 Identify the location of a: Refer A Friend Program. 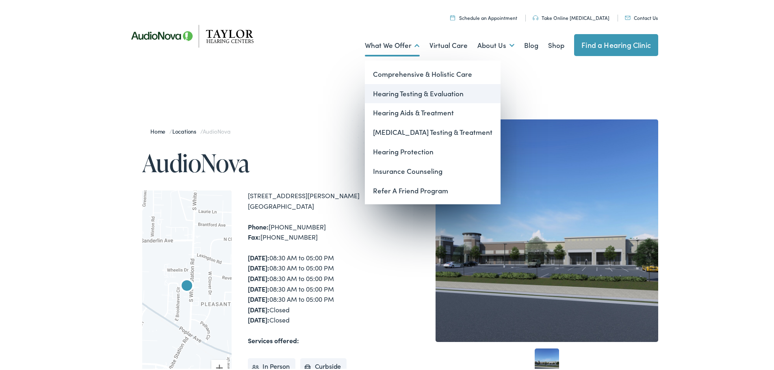
(433, 189).